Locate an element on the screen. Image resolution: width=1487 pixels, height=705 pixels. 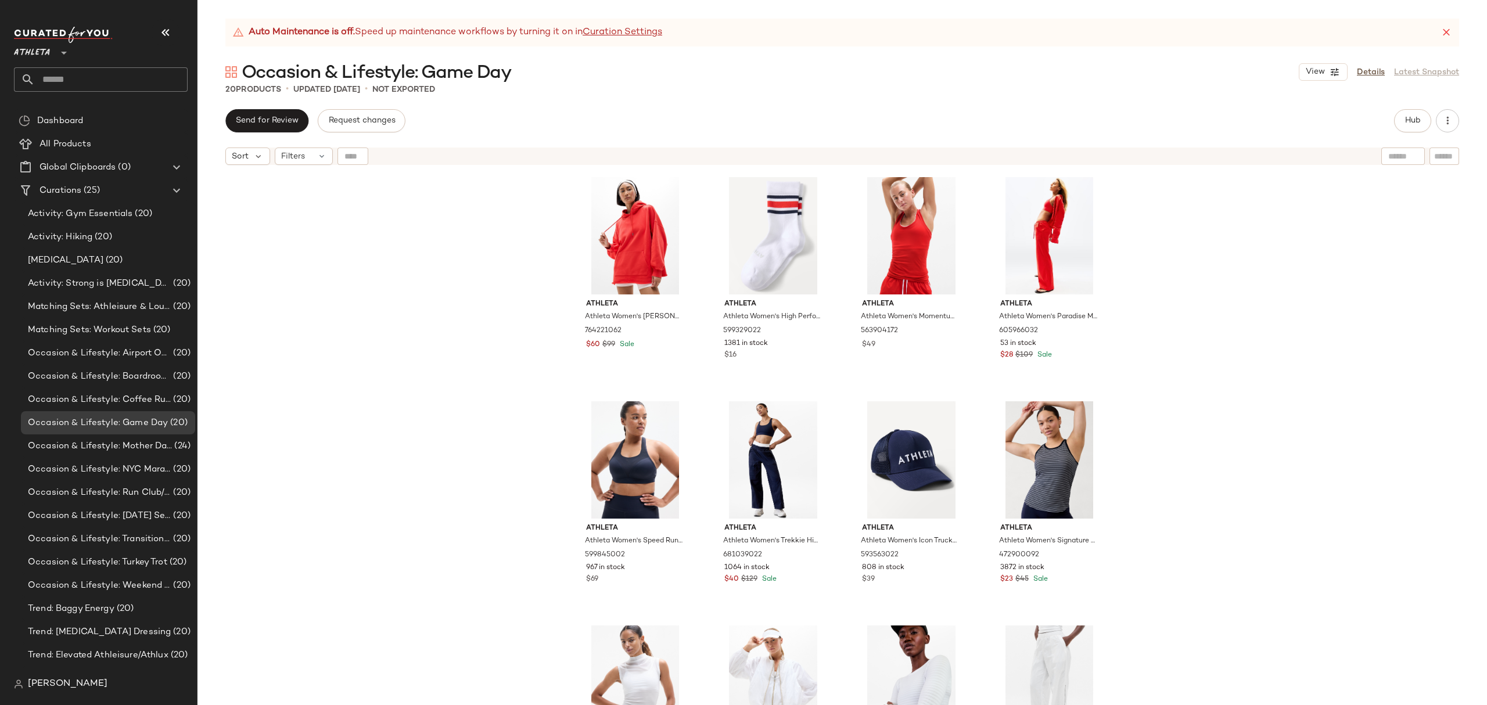
span: Dashboard is located at coordinates (60, 121).